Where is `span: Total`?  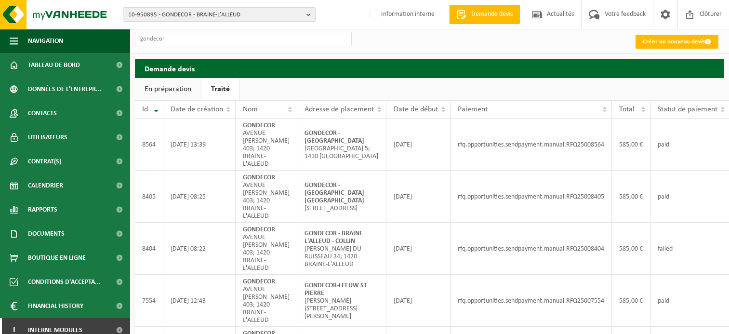 span: Total is located at coordinates (627, 109).